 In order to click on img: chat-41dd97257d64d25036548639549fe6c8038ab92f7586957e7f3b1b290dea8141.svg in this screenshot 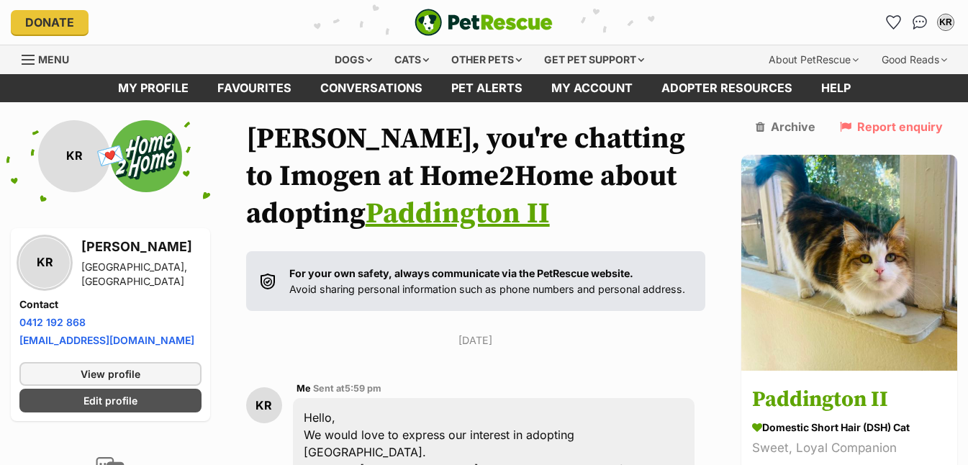, I will do `click(919, 22)`.